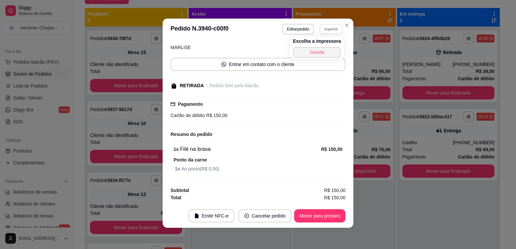  I want to click on span: Ao ponto ( R$ 0,00 ), so click(259, 169).